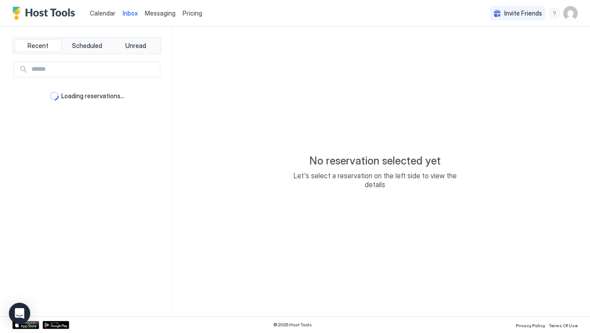  What do you see at coordinates (530, 324) in the screenshot?
I see `a: Privacy Policy` at bounding box center [530, 324].